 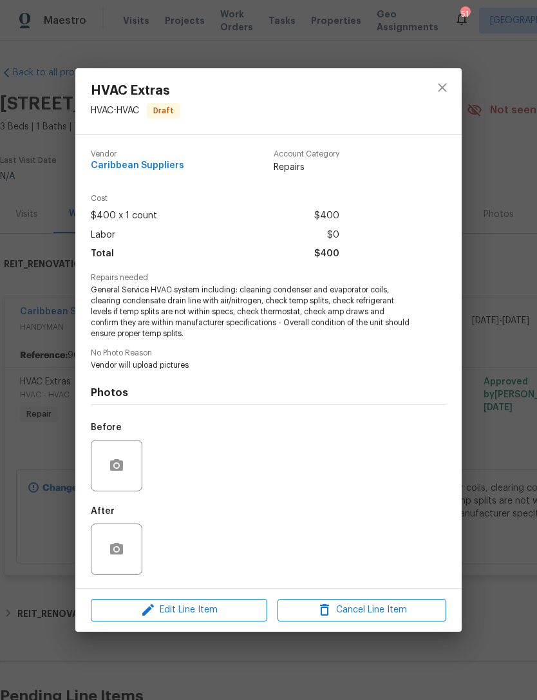 What do you see at coordinates (268, 393) in the screenshot?
I see `h4: Photos` at bounding box center [268, 393].